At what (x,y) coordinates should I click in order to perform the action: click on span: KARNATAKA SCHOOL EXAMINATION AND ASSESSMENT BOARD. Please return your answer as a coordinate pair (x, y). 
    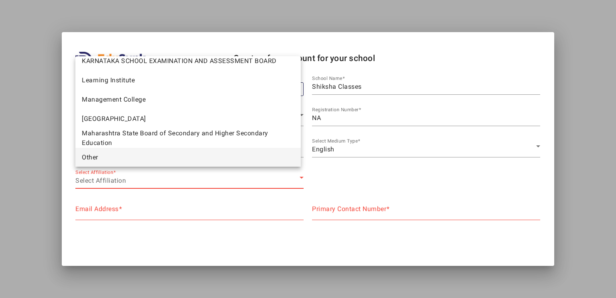
    Looking at the image, I should click on (179, 61).